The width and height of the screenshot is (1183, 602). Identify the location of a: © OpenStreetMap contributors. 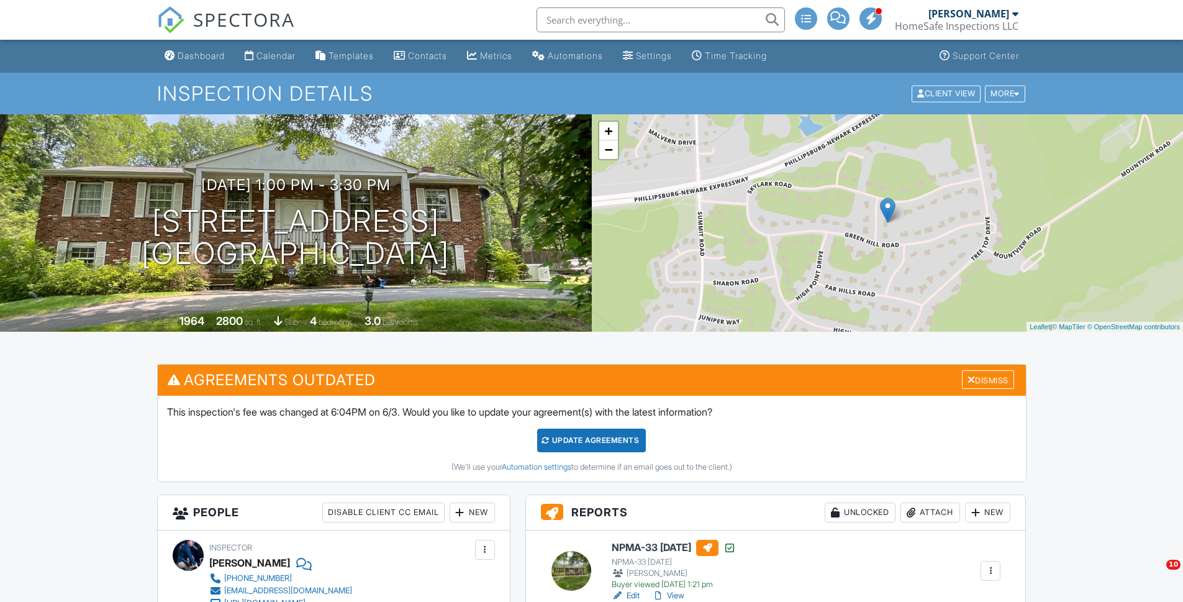
(1133, 327).